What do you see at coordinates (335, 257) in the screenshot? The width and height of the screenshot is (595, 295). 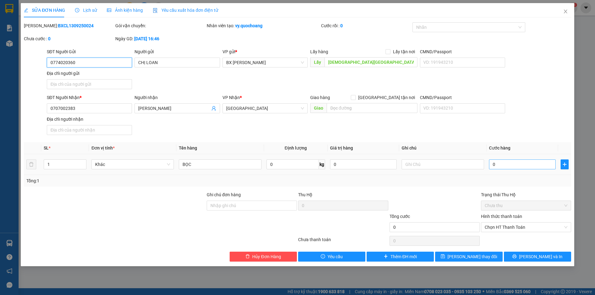 I see `span: Yêu cầu` at bounding box center [335, 257].